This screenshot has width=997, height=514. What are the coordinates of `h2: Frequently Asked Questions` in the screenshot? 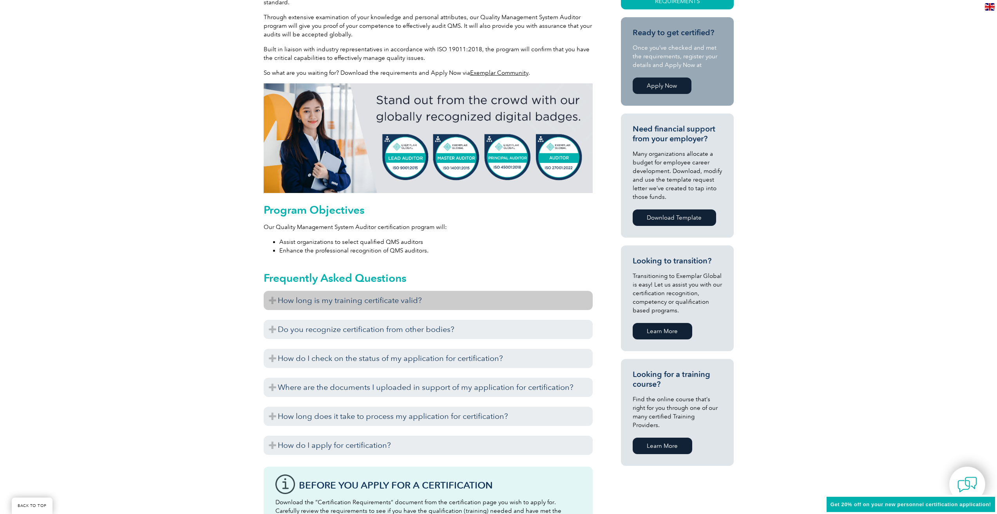 It's located at (428, 278).